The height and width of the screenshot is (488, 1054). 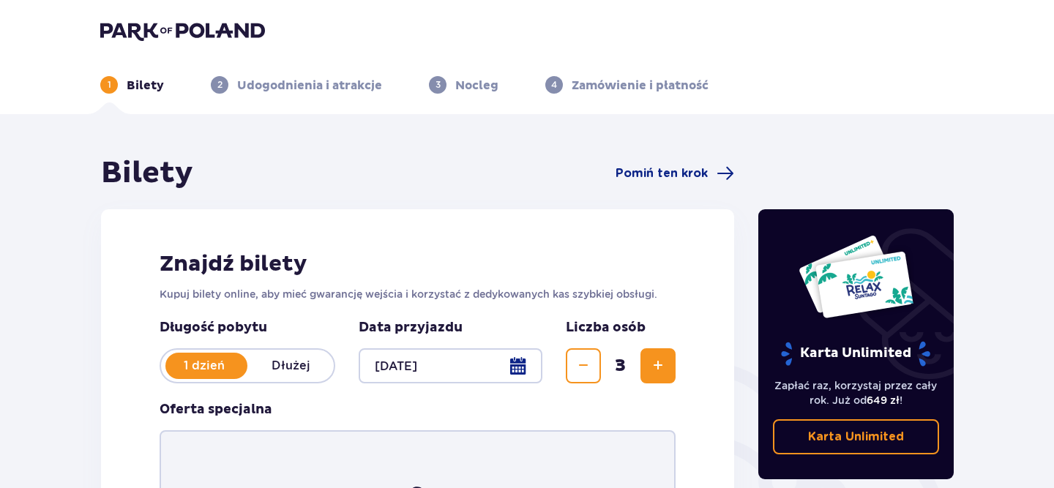 What do you see at coordinates (640, 86) in the screenshot?
I see `p: Zamówienie i płatność` at bounding box center [640, 86].